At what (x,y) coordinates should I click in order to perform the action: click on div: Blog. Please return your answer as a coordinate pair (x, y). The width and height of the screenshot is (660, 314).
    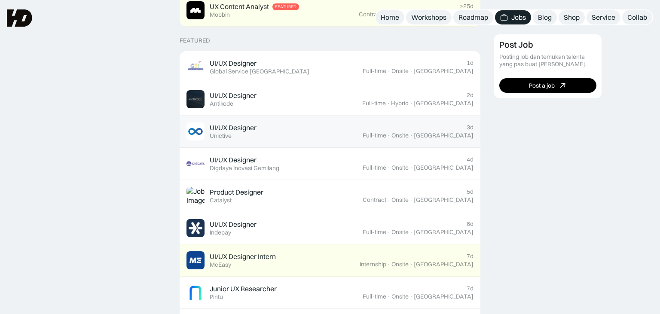
    Looking at the image, I should click on (545, 17).